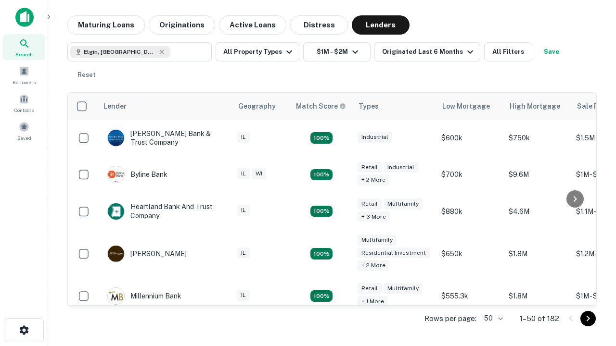 The width and height of the screenshot is (616, 346). Describe the element at coordinates (470, 138) in the screenshot. I see `td: $600k` at that location.